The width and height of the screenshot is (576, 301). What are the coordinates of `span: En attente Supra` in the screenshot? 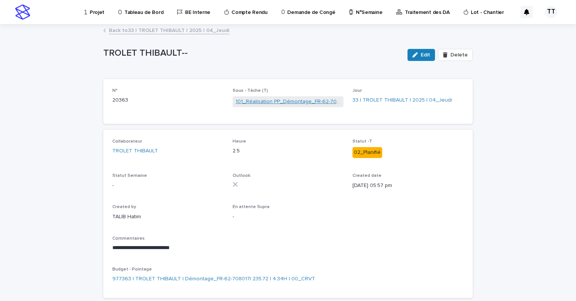 It's located at (251, 207).